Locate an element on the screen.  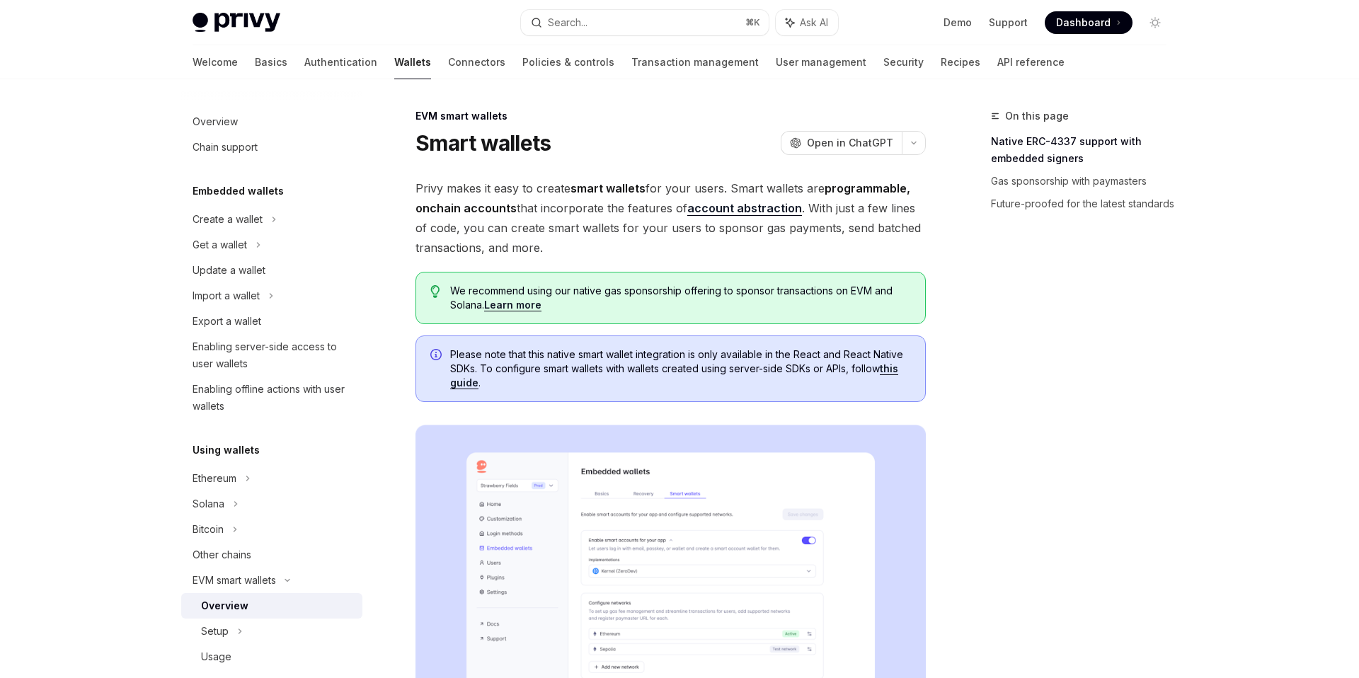
div: Ethereum is located at coordinates (214, 478).